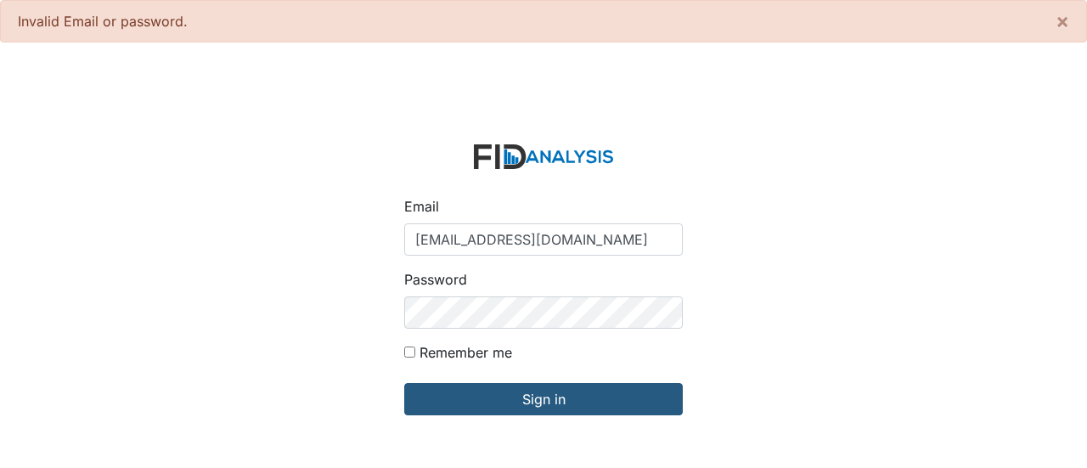  Describe the element at coordinates (421, 206) in the screenshot. I see `label: Email` at that location.